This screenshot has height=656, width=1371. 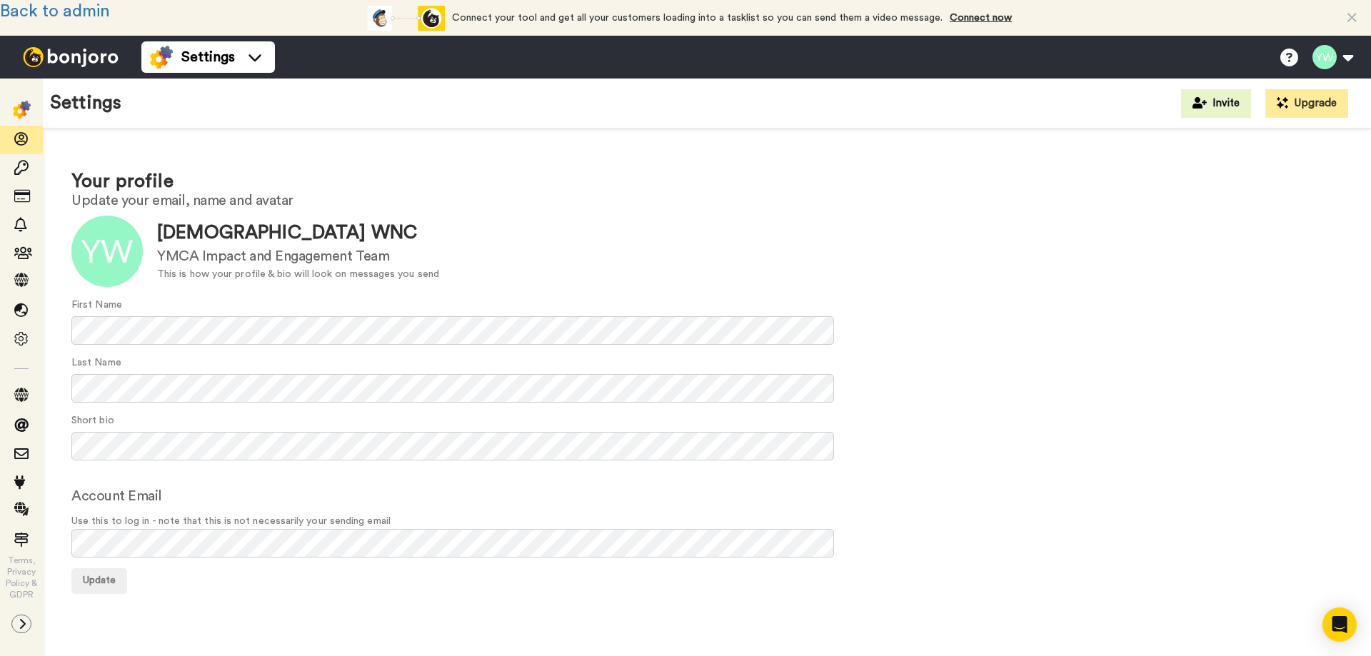 I want to click on a: Invite, so click(x=1216, y=104).